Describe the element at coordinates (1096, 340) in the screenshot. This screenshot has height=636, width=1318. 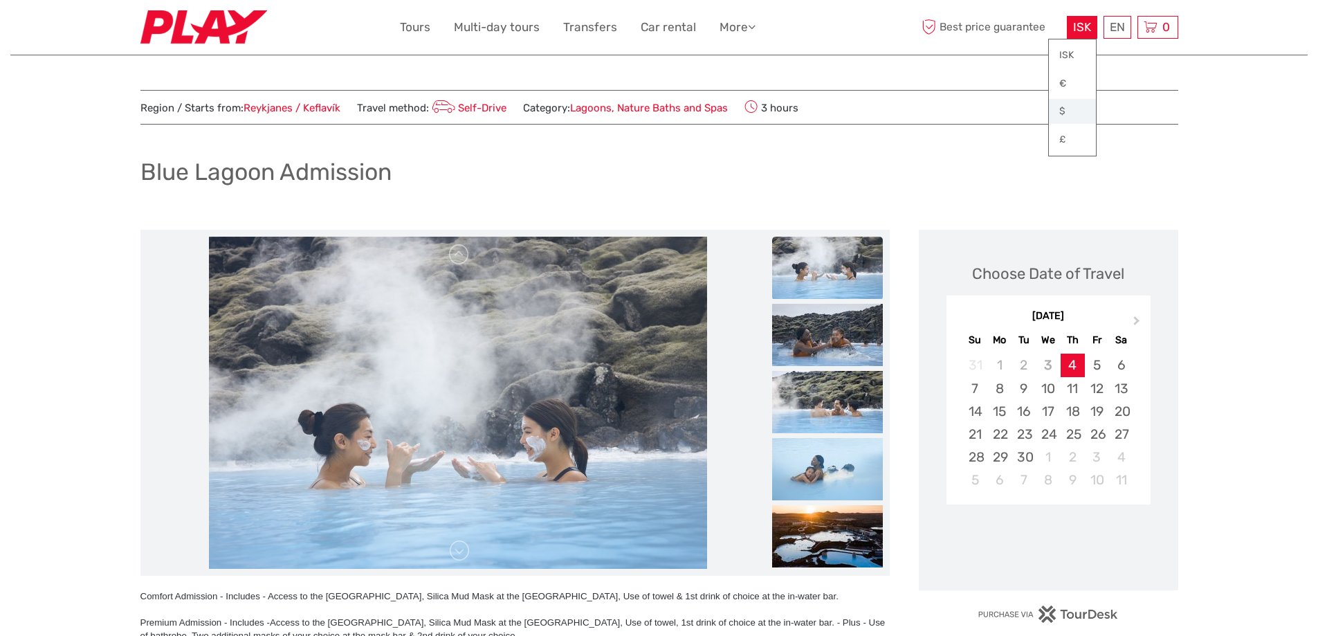
I see `div: Fr` at that location.